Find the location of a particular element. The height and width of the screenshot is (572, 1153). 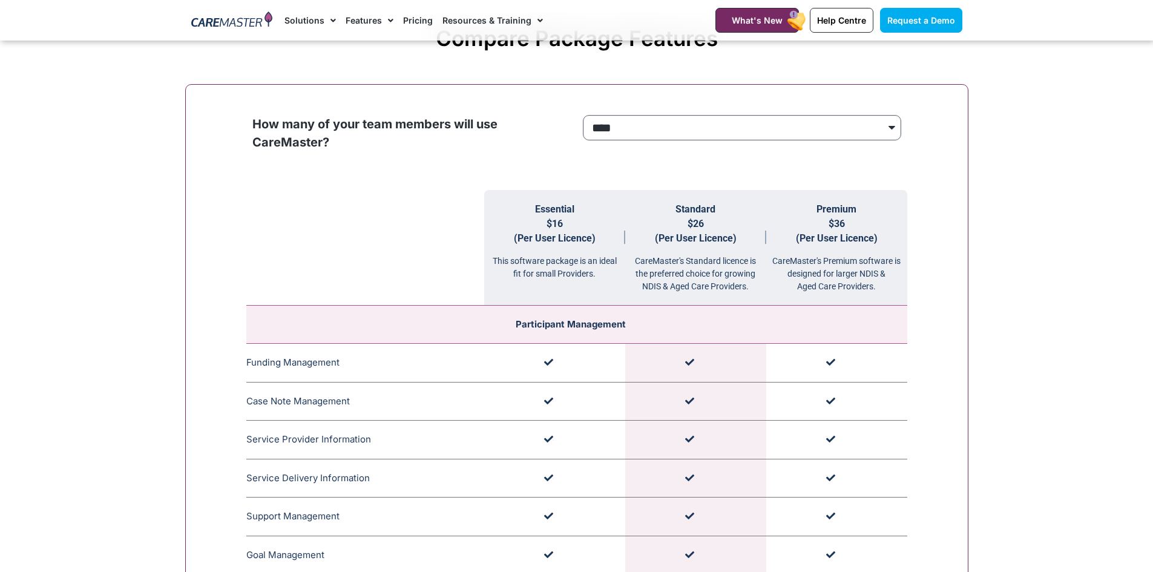

p: How many of your team members will use CareMaster? is located at coordinates (412, 133).